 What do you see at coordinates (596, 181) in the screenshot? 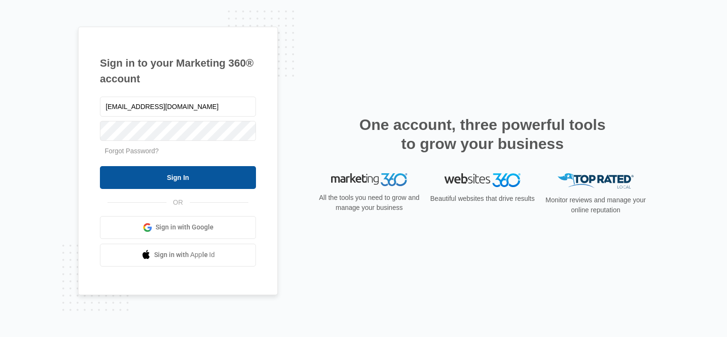
I see `img: Top Rated Local` at bounding box center [596, 181].